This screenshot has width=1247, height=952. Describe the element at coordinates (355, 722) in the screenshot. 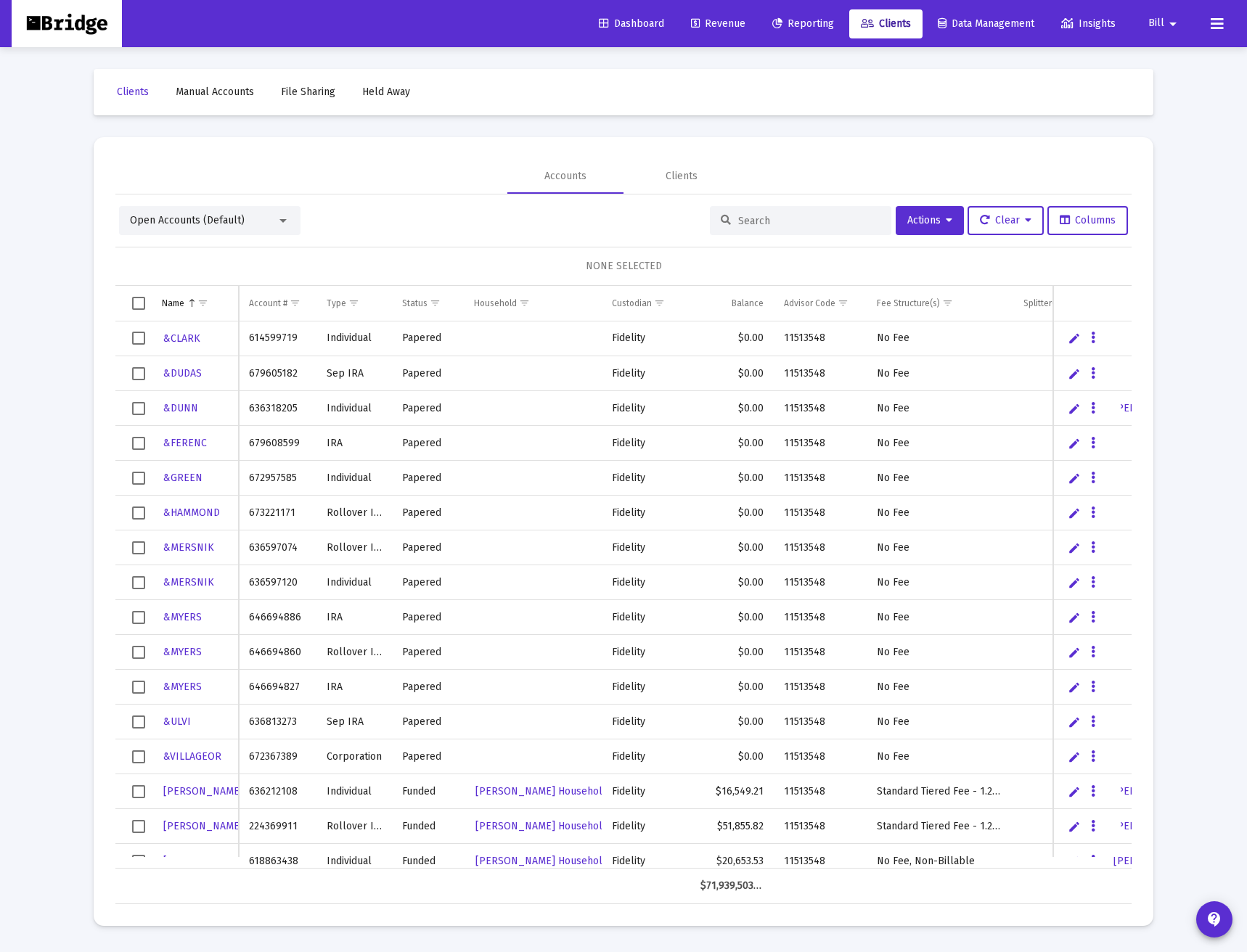

I see `td: Sep IRA` at that location.